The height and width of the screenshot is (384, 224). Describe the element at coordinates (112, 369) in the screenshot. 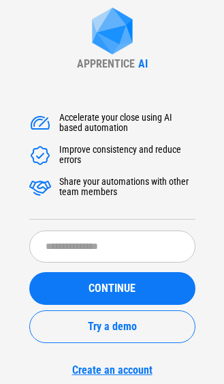

I see `a: Create an account` at that location.